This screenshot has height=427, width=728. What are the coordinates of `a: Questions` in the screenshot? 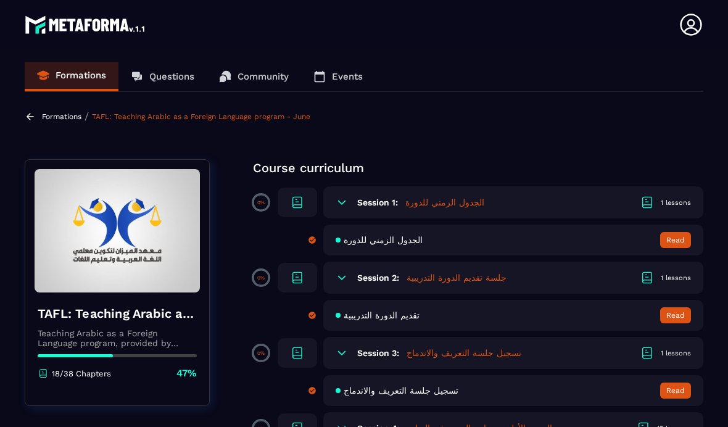 It's located at (162, 77).